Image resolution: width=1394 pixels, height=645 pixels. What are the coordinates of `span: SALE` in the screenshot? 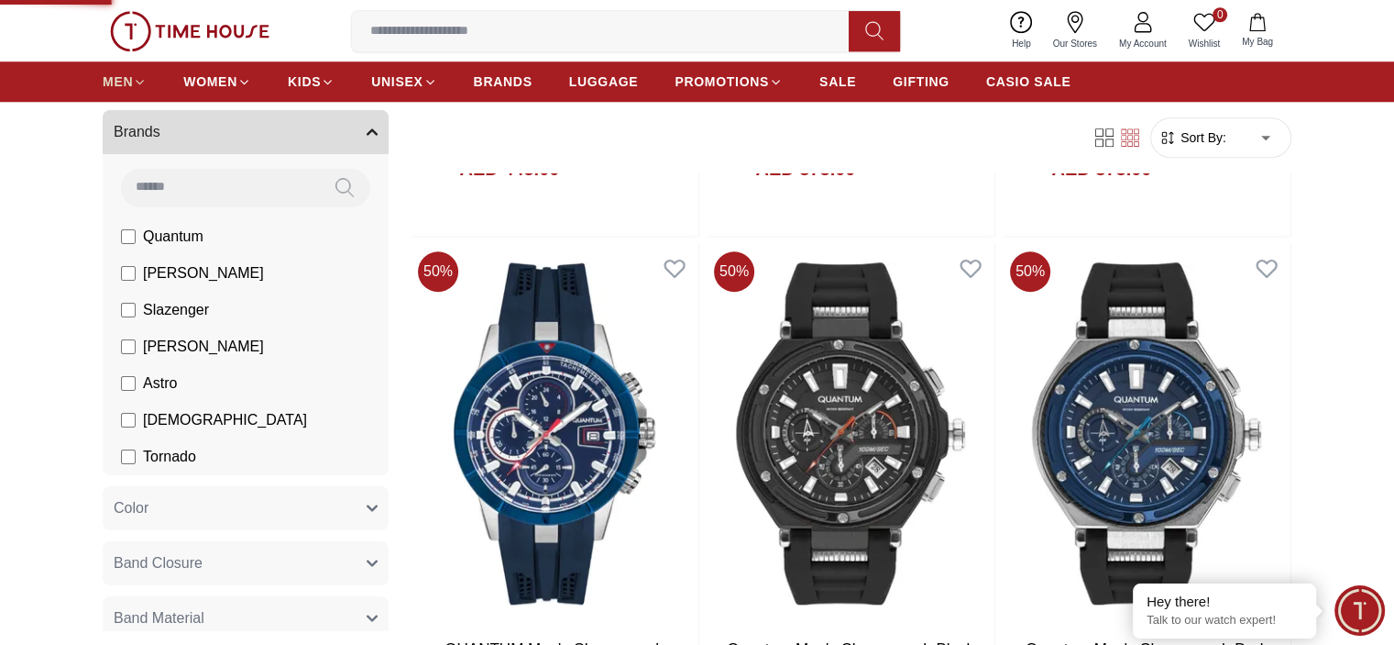 It's located at (838, 82).